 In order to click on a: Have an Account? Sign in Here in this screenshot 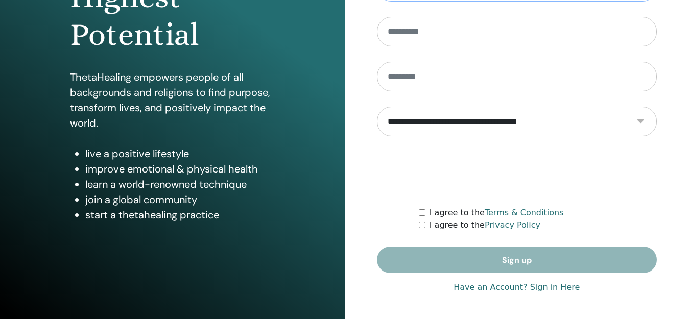, I will do `click(516, 287)`.